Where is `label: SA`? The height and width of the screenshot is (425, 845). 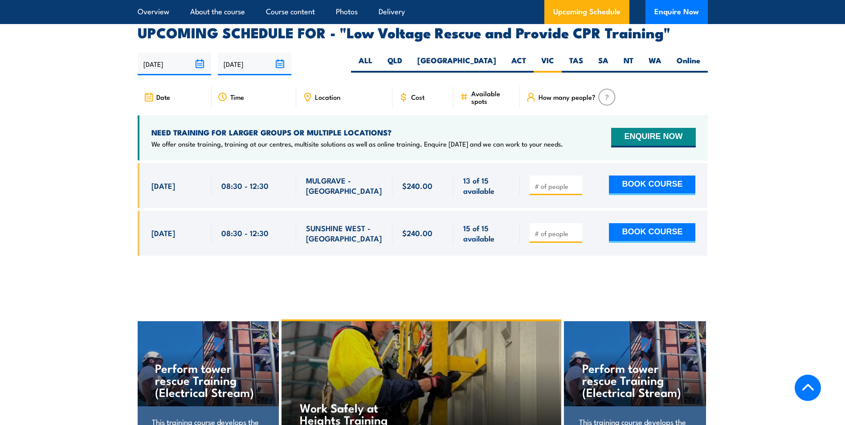 label: SA is located at coordinates (603, 64).